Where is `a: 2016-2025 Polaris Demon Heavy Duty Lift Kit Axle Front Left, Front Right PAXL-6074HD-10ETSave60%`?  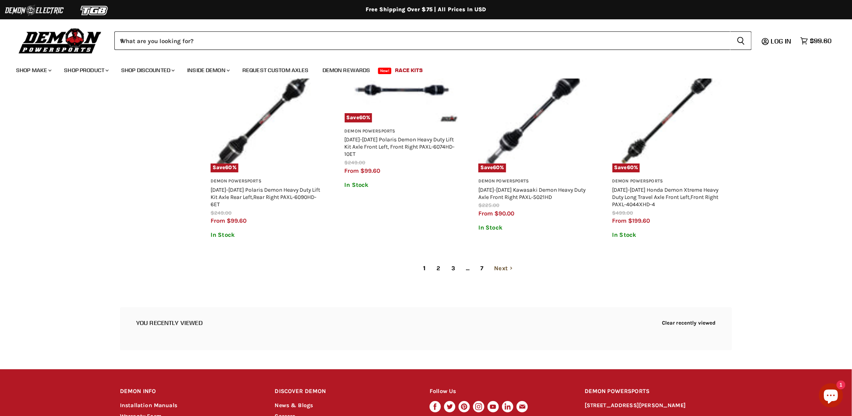 a: 2016-2025 Polaris Demon Heavy Duty Lift Kit Axle Front Left, Front Right PAXL-6074HD-10ETSave60% is located at coordinates (402, 91).